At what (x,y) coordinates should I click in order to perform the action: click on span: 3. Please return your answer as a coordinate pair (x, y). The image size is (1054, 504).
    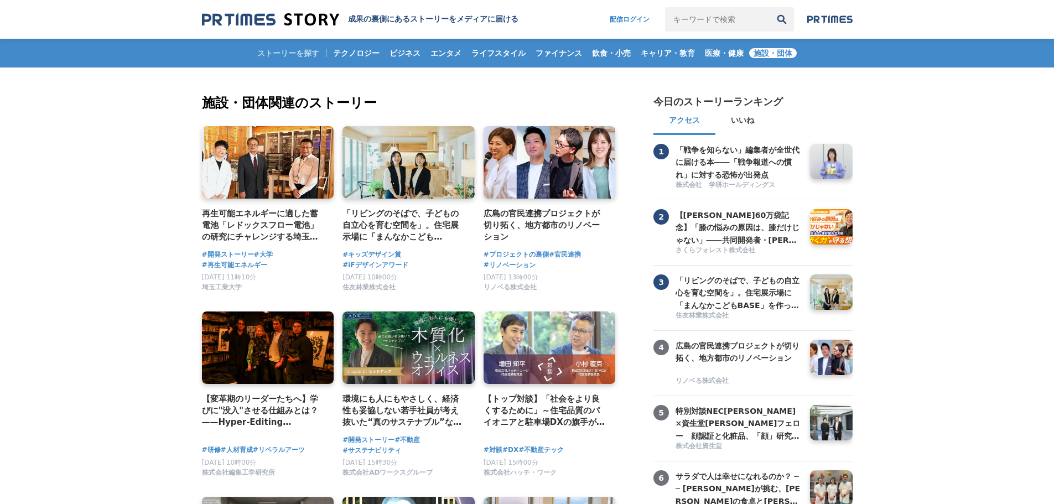
    Looking at the image, I should click on (661, 282).